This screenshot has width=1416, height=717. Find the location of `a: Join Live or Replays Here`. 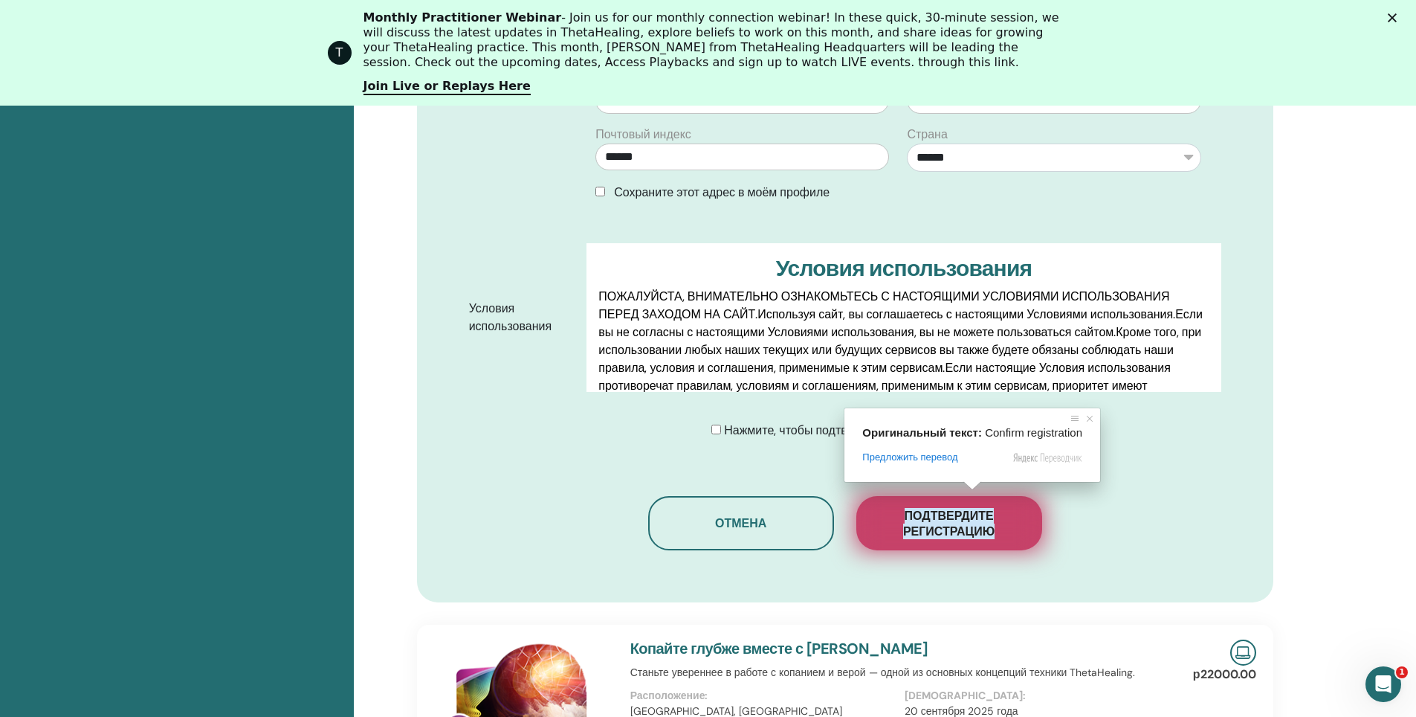

a: Join Live or Replays Here is located at coordinates (447, 87).